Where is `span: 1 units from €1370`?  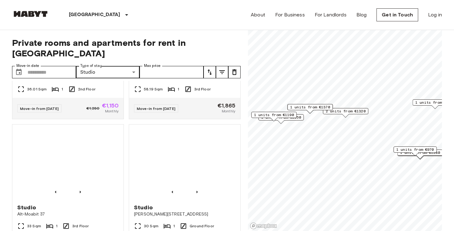 span: 1 units from €1370 is located at coordinates (310, 107).